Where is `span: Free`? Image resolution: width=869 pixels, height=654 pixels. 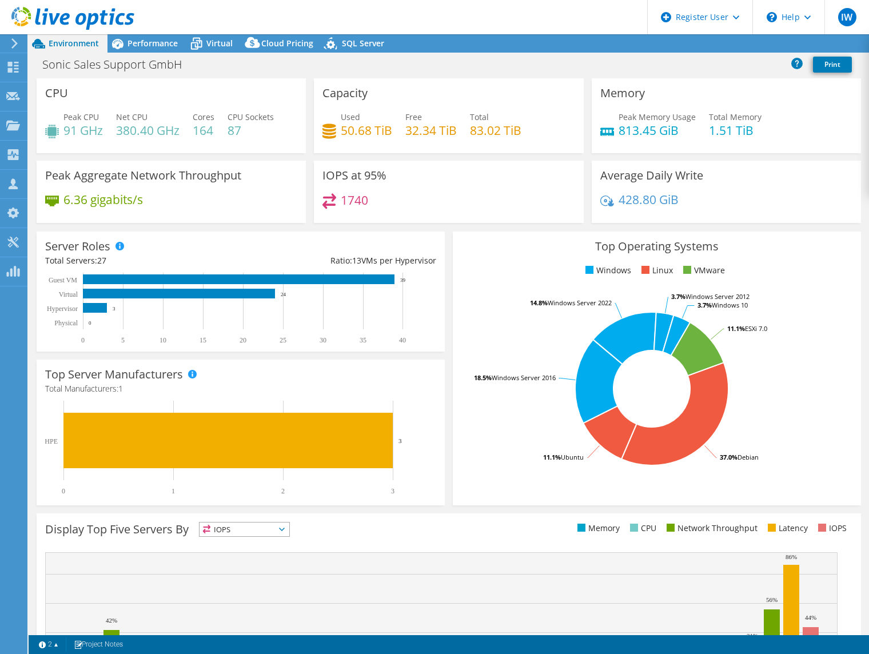 span: Free is located at coordinates (413, 117).